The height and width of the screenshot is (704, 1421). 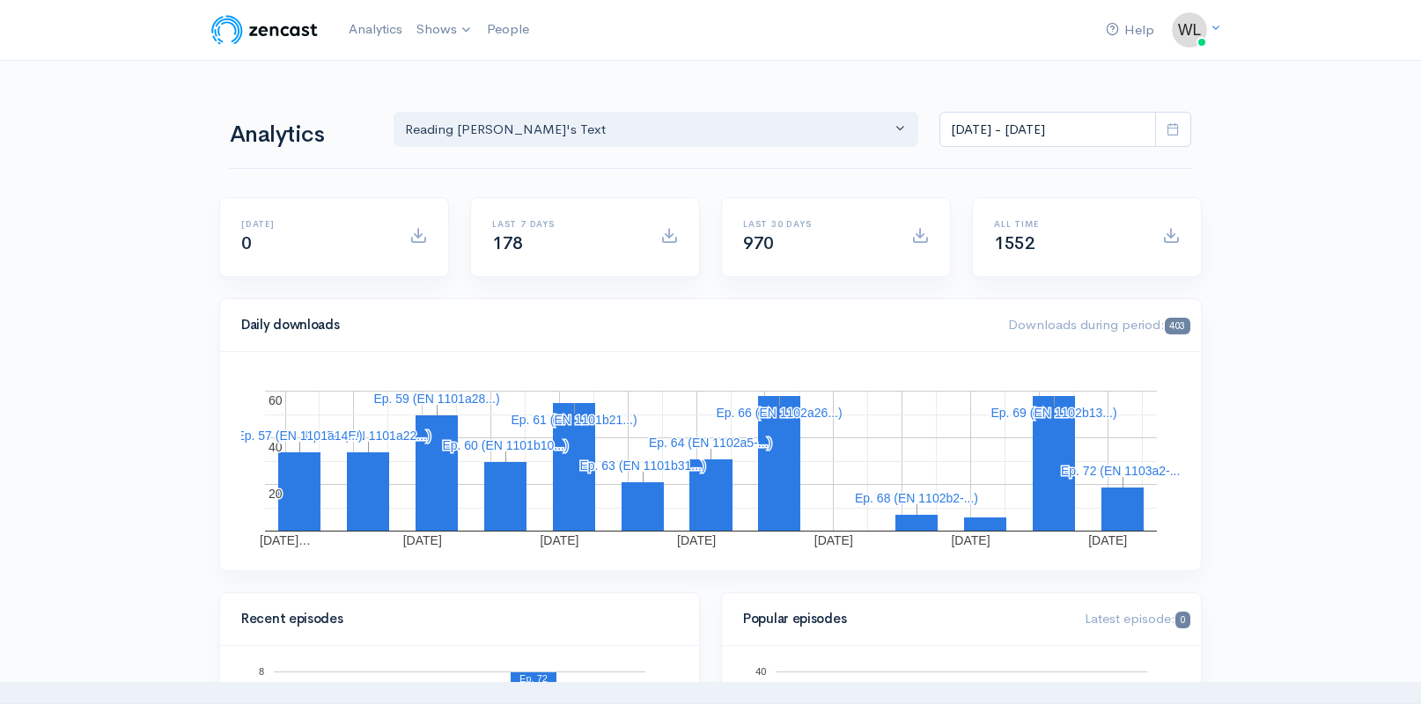 I want to click on a: Analytics, so click(x=375, y=29).